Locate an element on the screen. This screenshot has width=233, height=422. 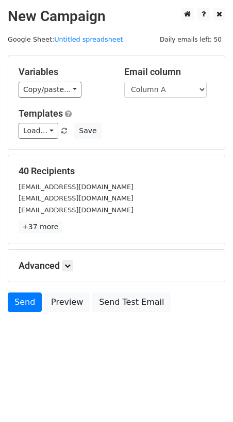
h5: Variables is located at coordinates (63, 72).